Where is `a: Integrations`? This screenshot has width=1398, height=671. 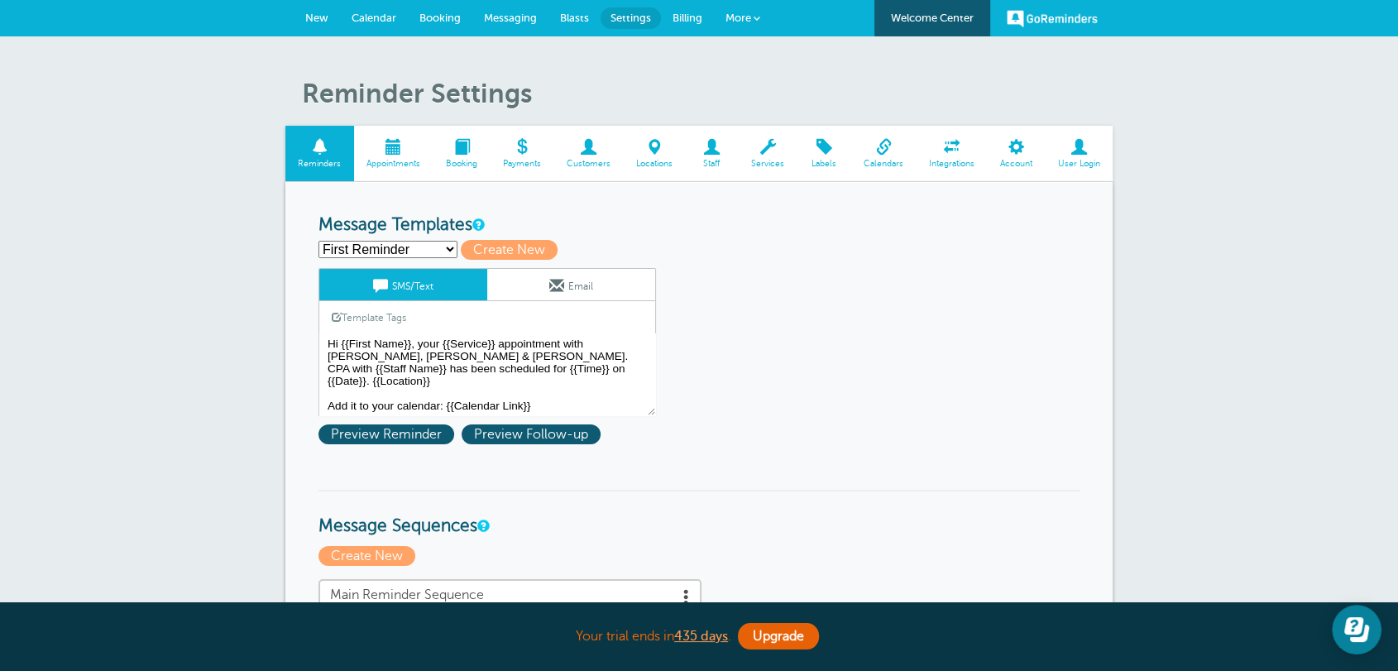
a: Integrations is located at coordinates (952, 153).